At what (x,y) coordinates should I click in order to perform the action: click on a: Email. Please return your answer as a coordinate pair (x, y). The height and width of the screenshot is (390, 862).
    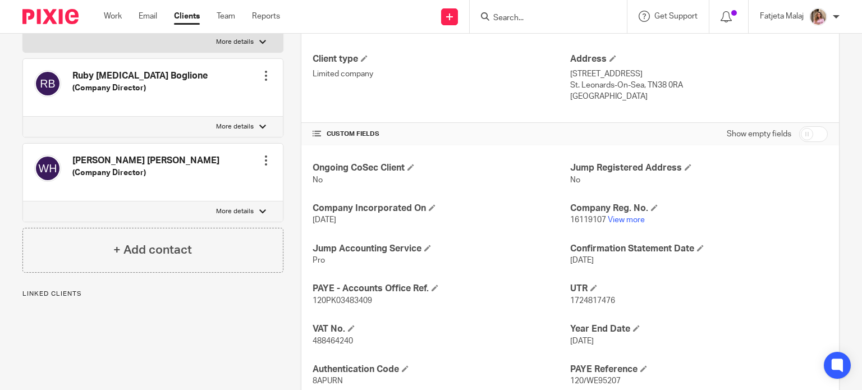
    Looking at the image, I should click on (148, 16).